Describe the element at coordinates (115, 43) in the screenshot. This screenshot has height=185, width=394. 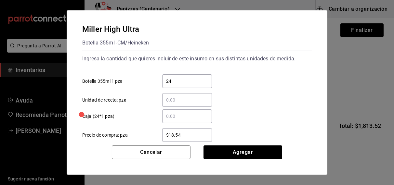
I see `div: Botella 355ml - CM/Heineken` at that location.